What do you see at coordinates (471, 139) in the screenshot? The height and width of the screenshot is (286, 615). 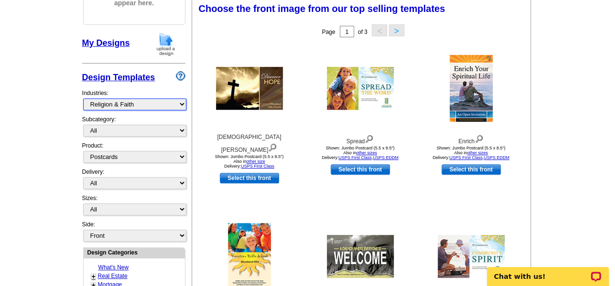 I see `div: Enrich` at bounding box center [471, 139].